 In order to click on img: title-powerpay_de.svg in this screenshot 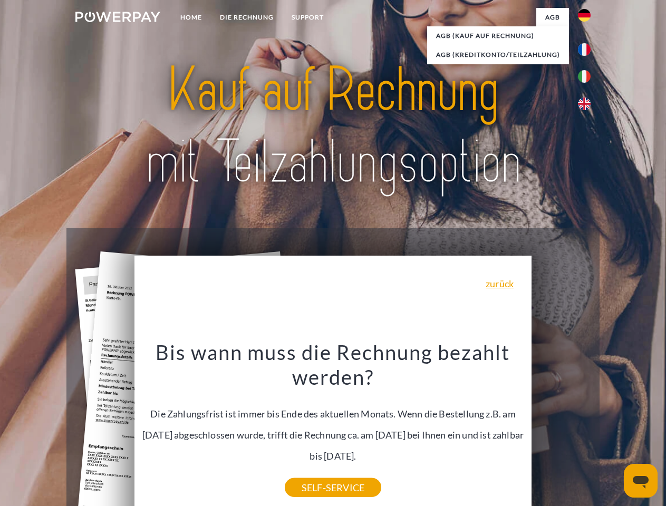, I will do `click(333, 126)`.